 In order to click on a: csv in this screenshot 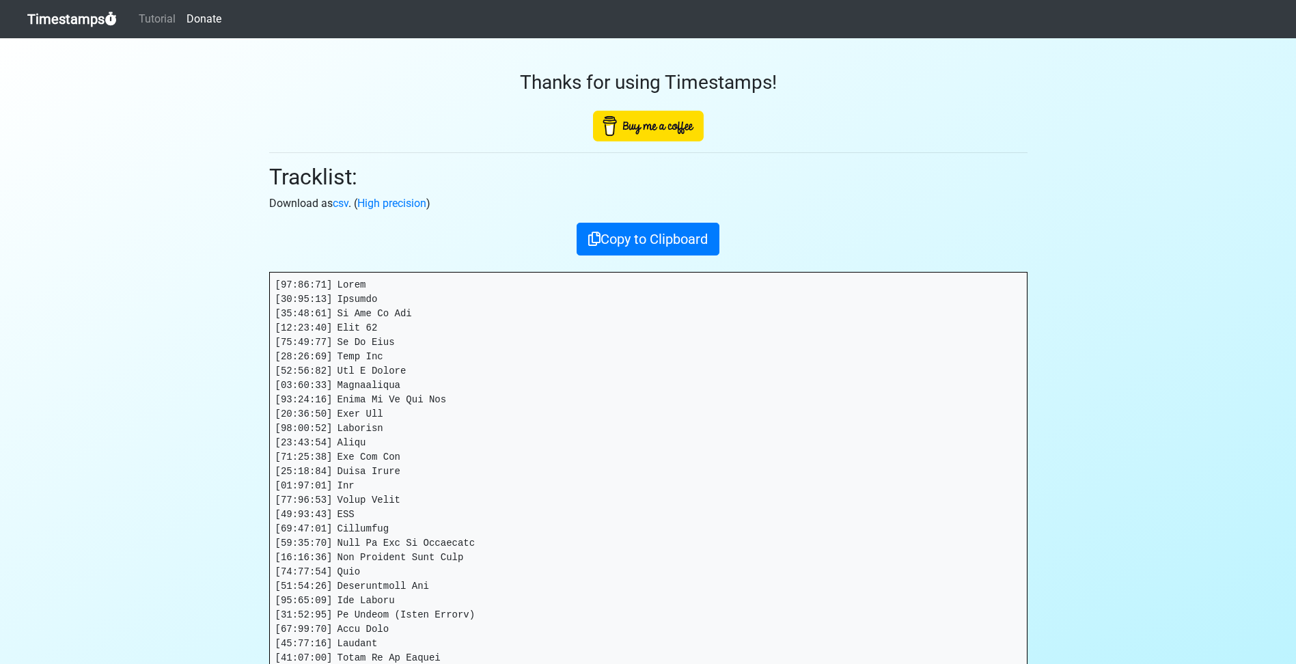, I will do `click(340, 203)`.